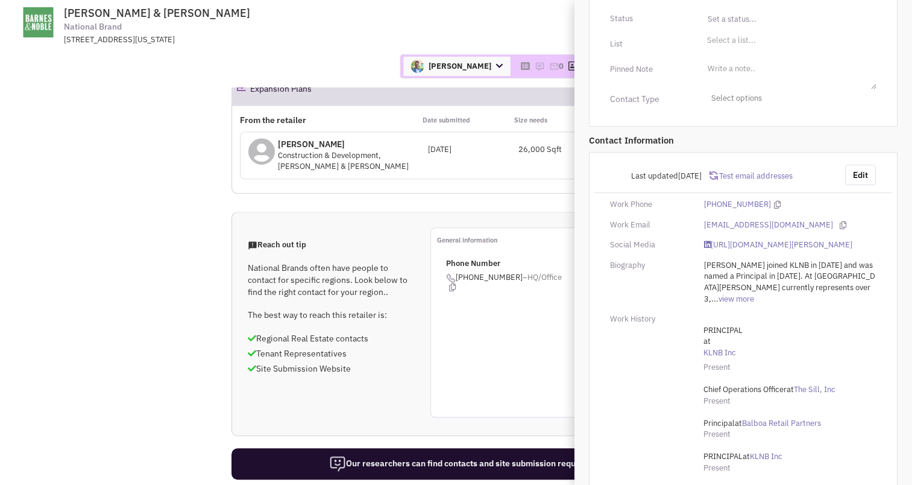 This screenshot has height=485, width=912. Describe the element at coordinates (650, 265) in the screenshot. I see `div: Biography` at that location.